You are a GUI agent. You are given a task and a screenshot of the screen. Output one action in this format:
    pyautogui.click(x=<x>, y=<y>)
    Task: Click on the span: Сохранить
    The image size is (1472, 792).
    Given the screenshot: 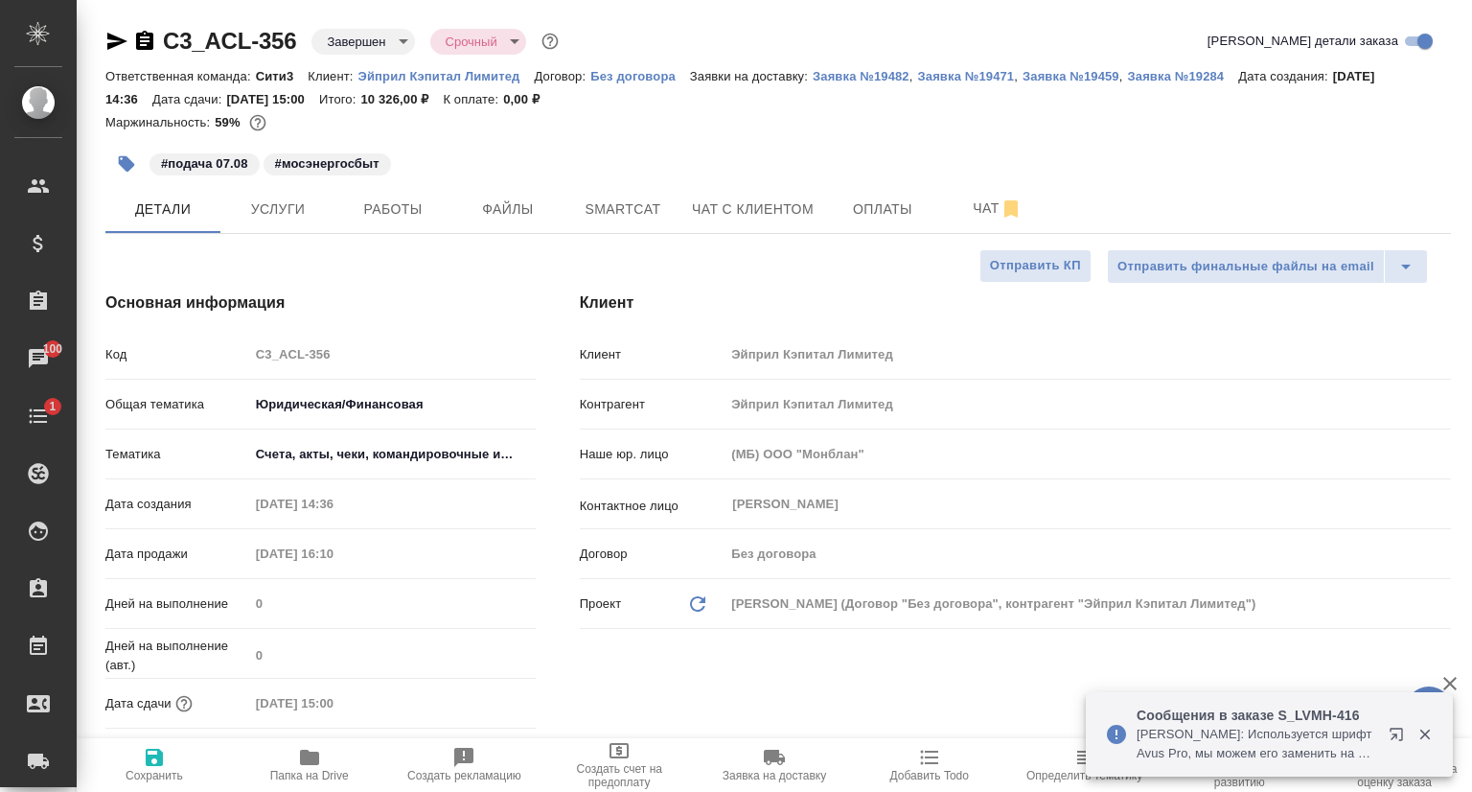 What is the action you would take?
    pyautogui.click(x=154, y=775)
    